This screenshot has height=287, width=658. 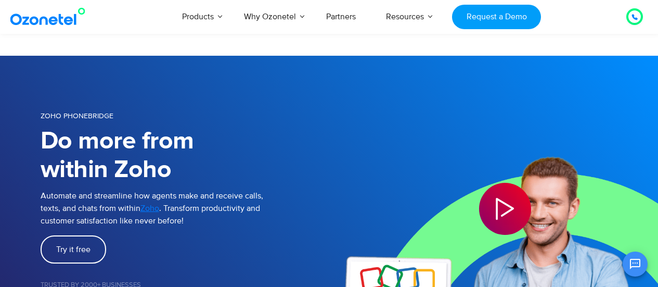 I want to click on h1: Do more from within Zoho, so click(x=185, y=156).